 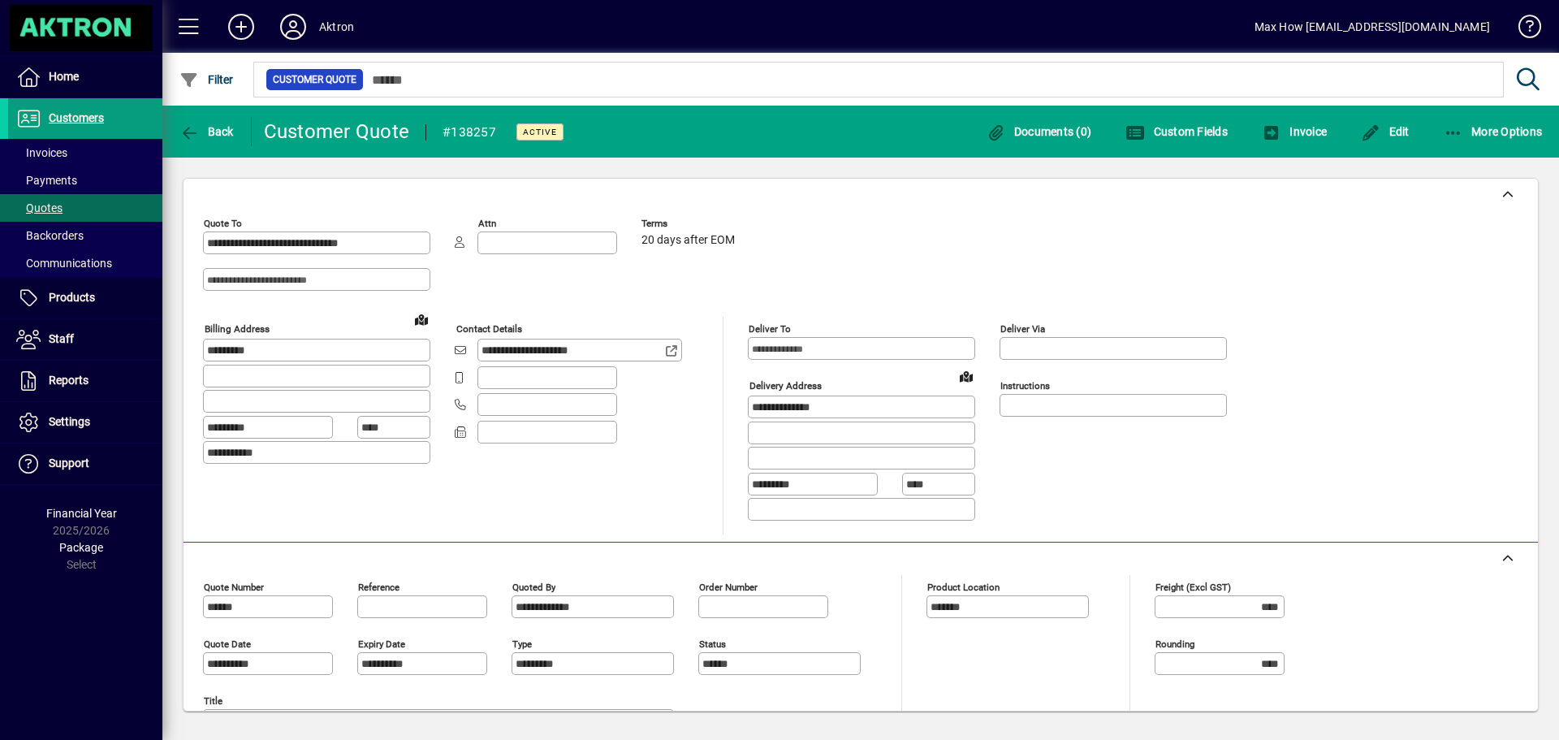 What do you see at coordinates (85, 263) in the screenshot?
I see `a: Communications` at bounding box center [85, 263].